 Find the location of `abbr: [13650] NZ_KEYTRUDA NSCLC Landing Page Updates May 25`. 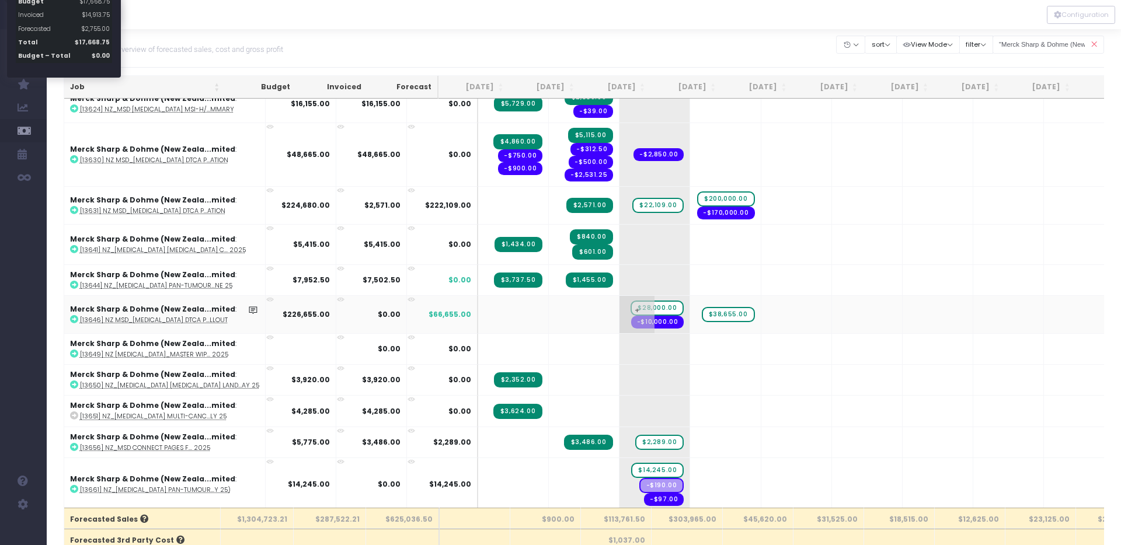

abbr: [13650] NZ_KEYTRUDA NSCLC Landing Page Updates May 25 is located at coordinates (169, 385).